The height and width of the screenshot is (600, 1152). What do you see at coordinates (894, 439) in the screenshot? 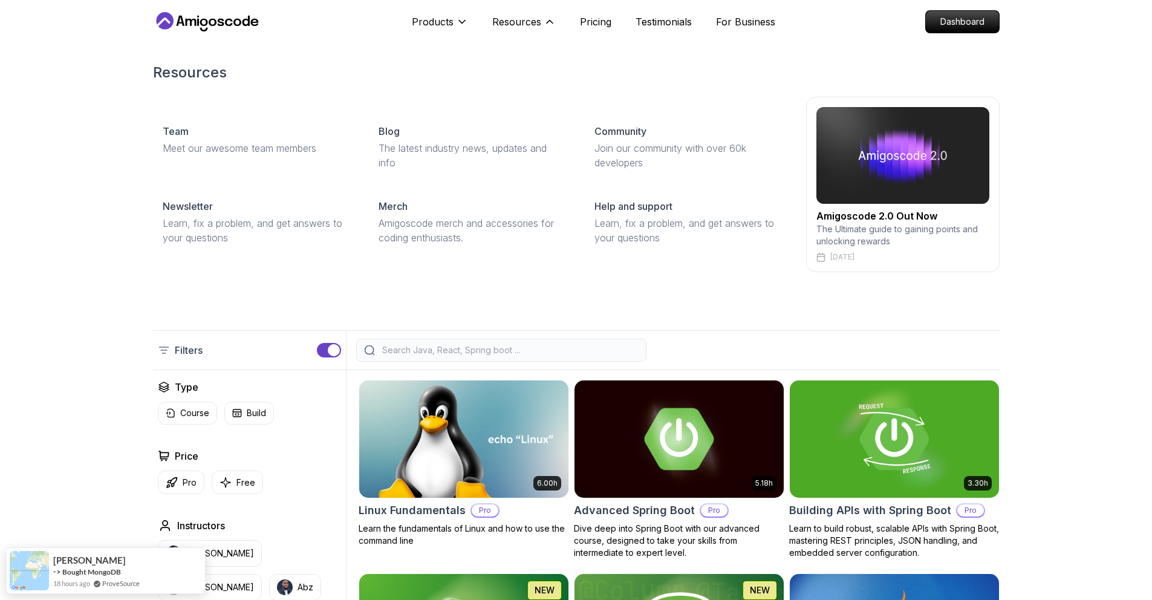
I see `img: Building APIs with Spring Boot card` at bounding box center [894, 439].